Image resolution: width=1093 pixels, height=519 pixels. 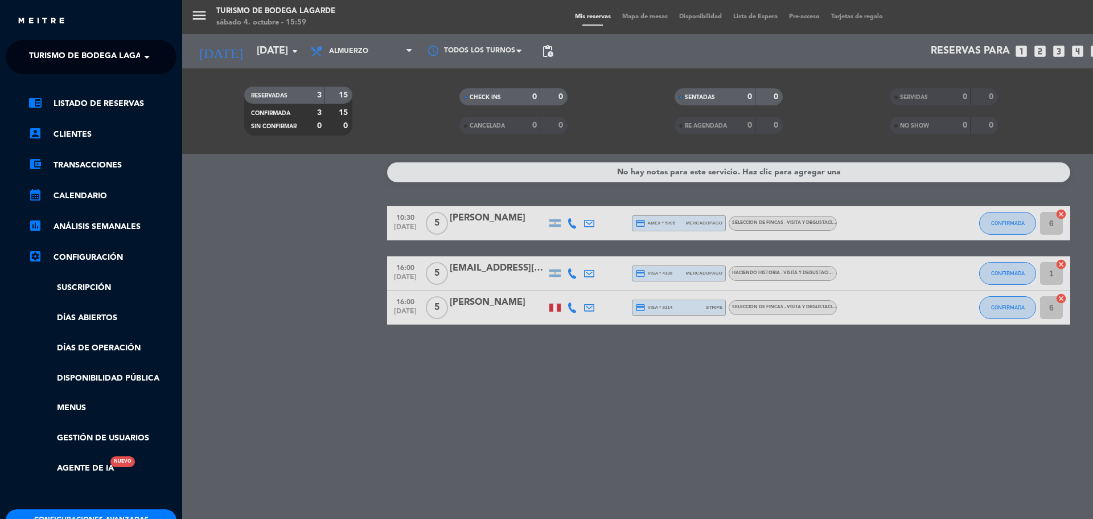 What do you see at coordinates (102, 196) in the screenshot?
I see `a: calendar_monthCalendario` at bounding box center [102, 196].